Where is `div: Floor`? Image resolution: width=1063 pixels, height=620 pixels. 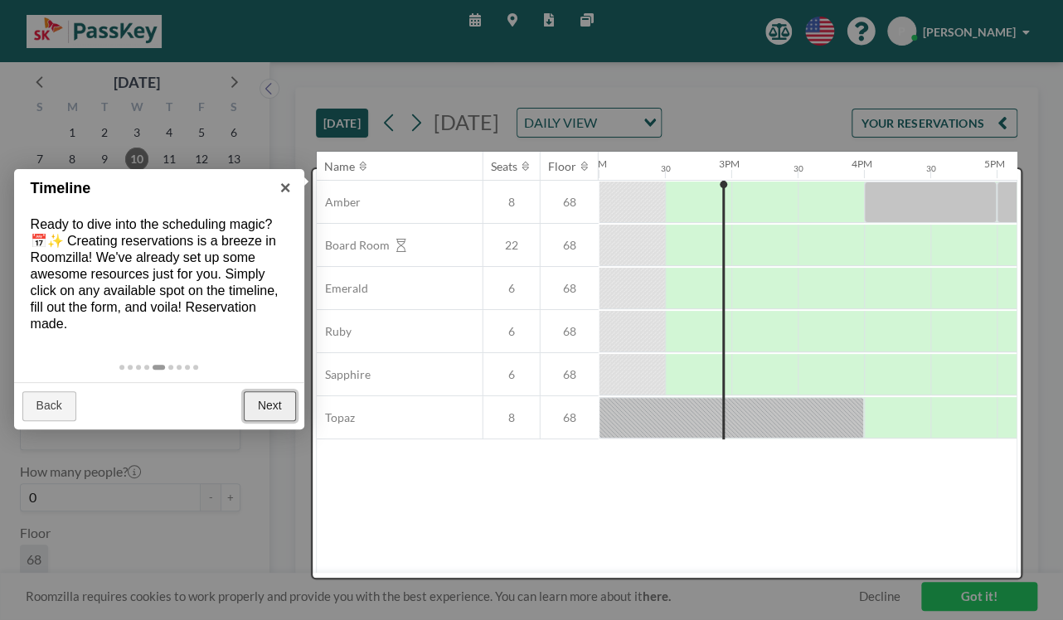 div: Floor is located at coordinates (563, 167).